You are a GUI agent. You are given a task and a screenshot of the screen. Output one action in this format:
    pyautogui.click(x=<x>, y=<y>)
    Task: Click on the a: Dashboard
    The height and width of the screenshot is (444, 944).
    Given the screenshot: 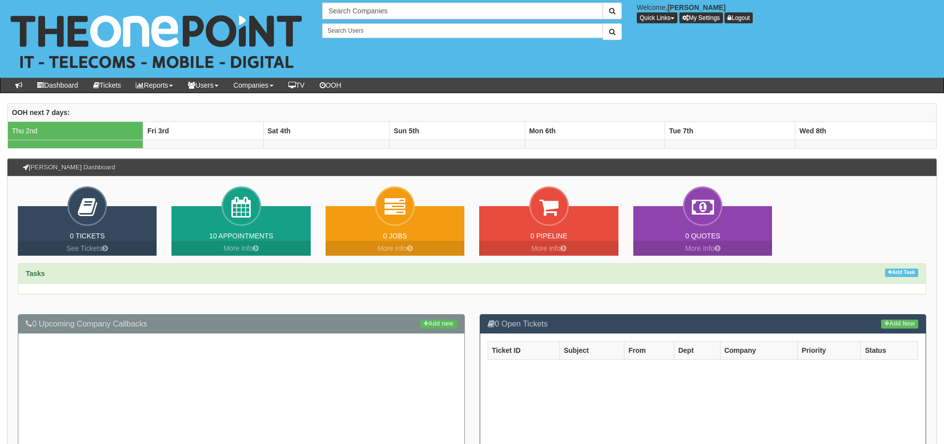 What is the action you would take?
    pyautogui.click(x=58, y=85)
    